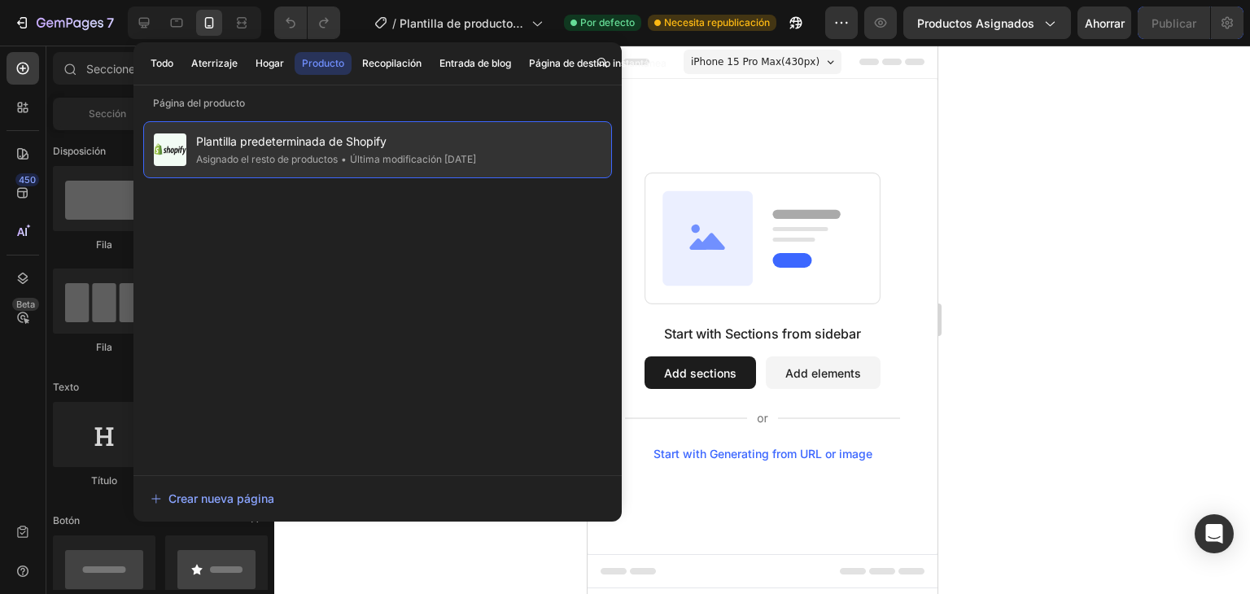  What do you see at coordinates (66, 520) in the screenshot?
I see `font: Botón` at bounding box center [66, 520].